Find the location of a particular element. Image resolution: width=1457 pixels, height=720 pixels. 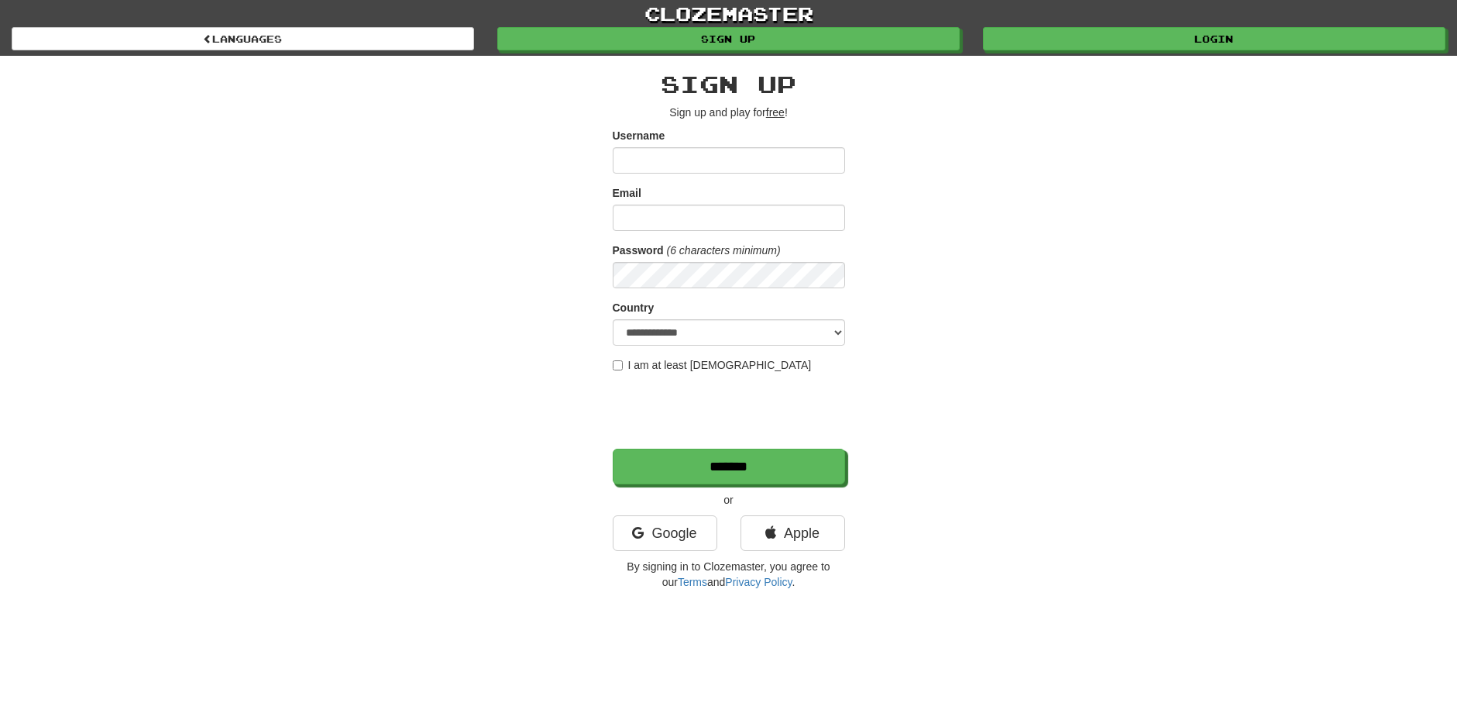

a: Languages is located at coordinates (242, 39).